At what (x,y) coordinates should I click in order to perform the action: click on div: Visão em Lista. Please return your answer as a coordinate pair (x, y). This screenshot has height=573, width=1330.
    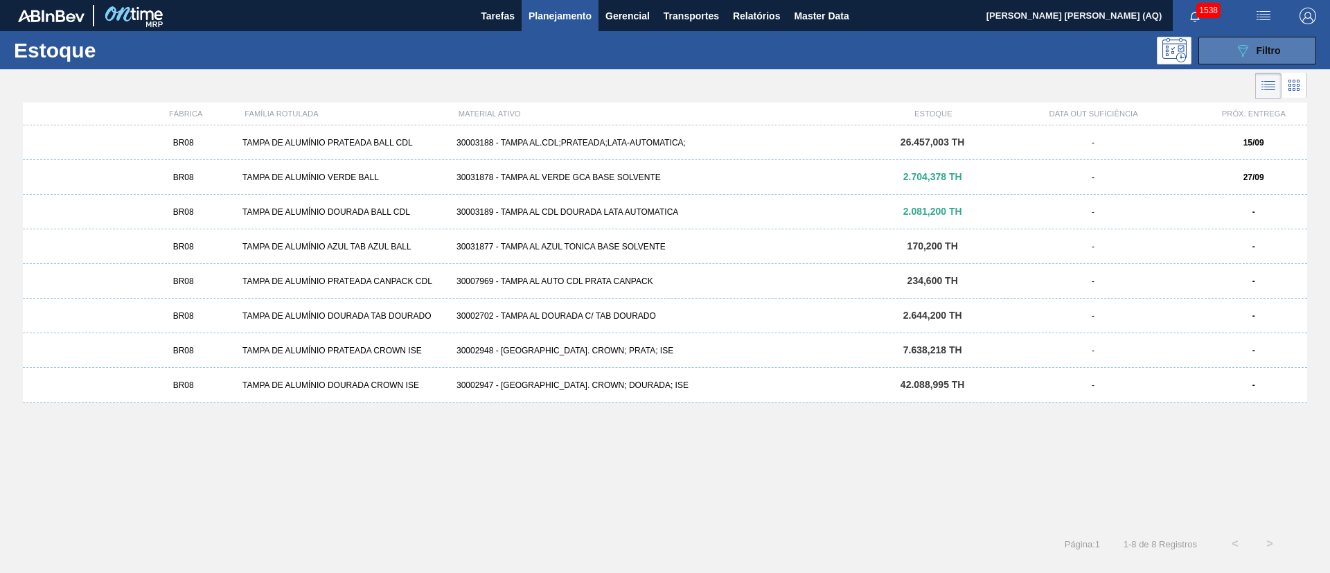
    Looking at the image, I should click on (1269, 86).